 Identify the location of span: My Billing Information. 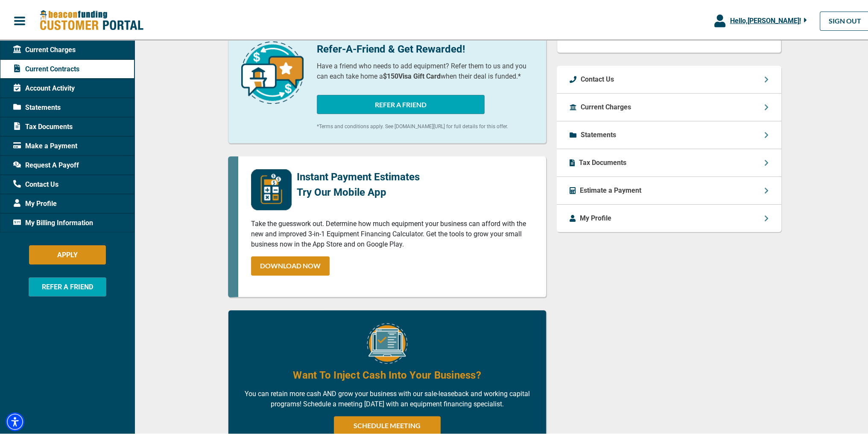
(53, 221).